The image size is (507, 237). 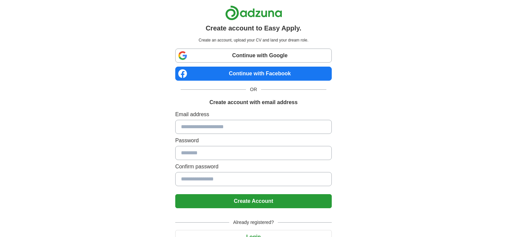 What do you see at coordinates (253, 201) in the screenshot?
I see `button: Create Account` at bounding box center [253, 201].